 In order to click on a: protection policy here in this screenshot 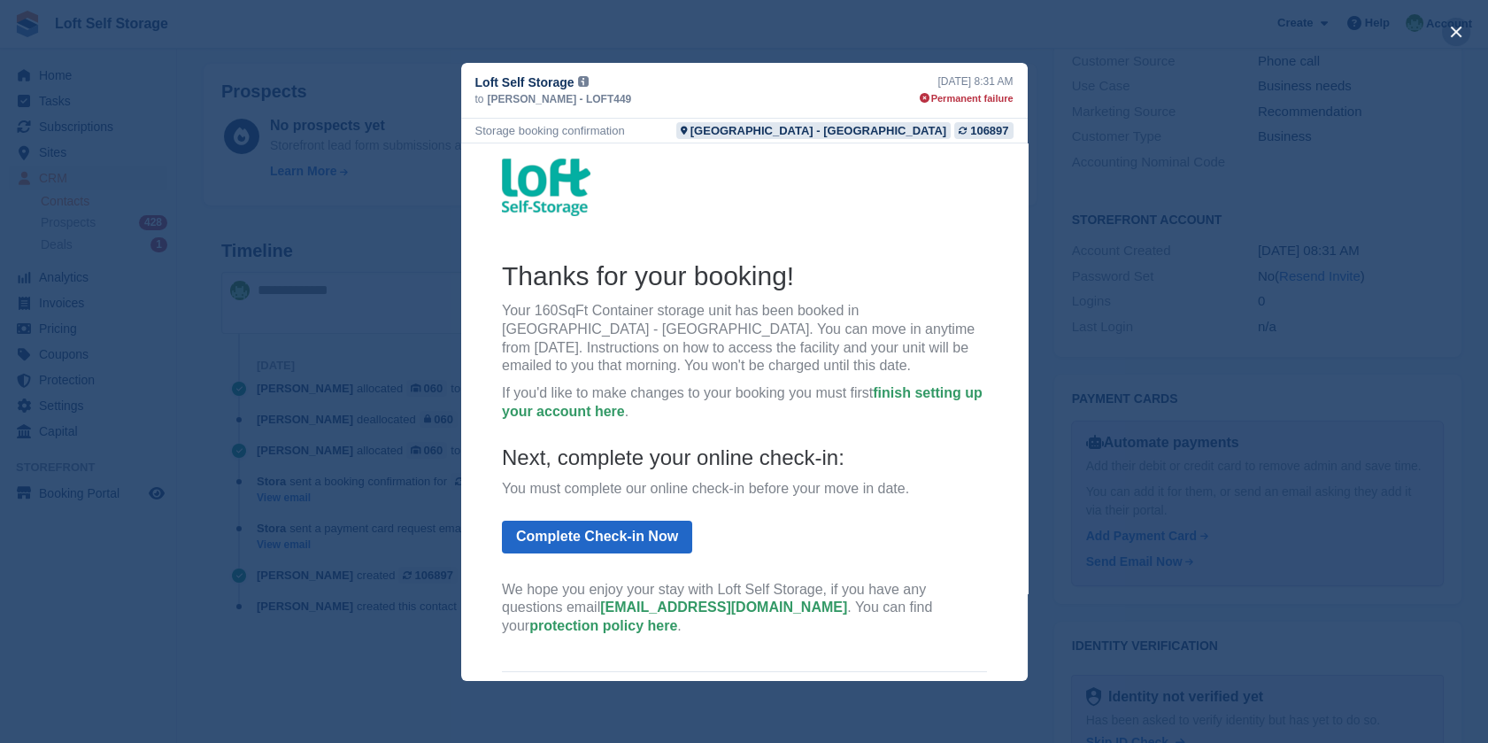, I will do `click(142, 482)`.